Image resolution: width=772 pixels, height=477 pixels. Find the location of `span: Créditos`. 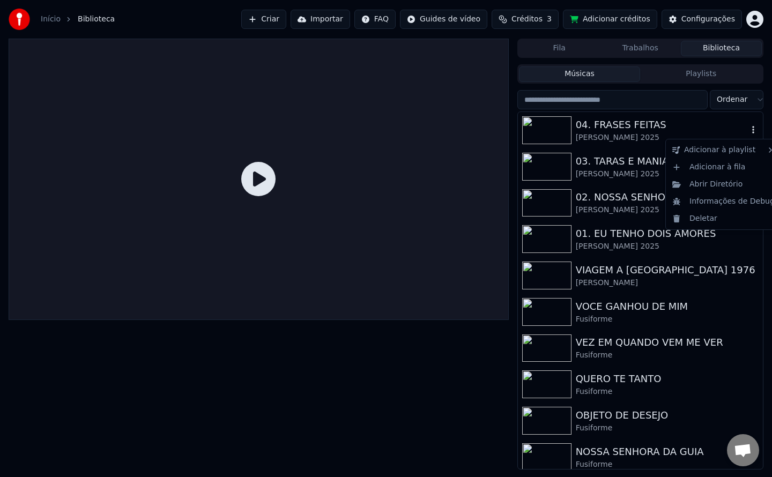

span: Créditos is located at coordinates (527, 19).